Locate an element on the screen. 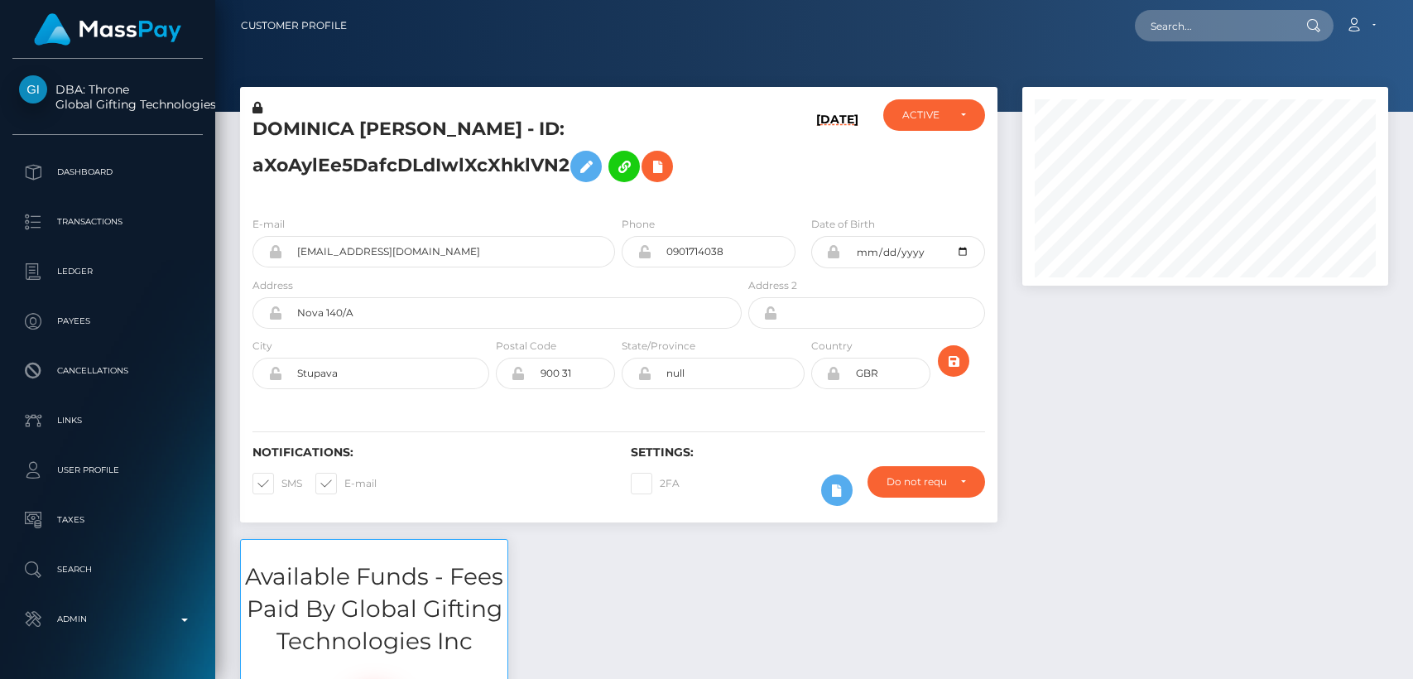 The height and width of the screenshot is (679, 1413). a: Transactions is located at coordinates (108, 222).